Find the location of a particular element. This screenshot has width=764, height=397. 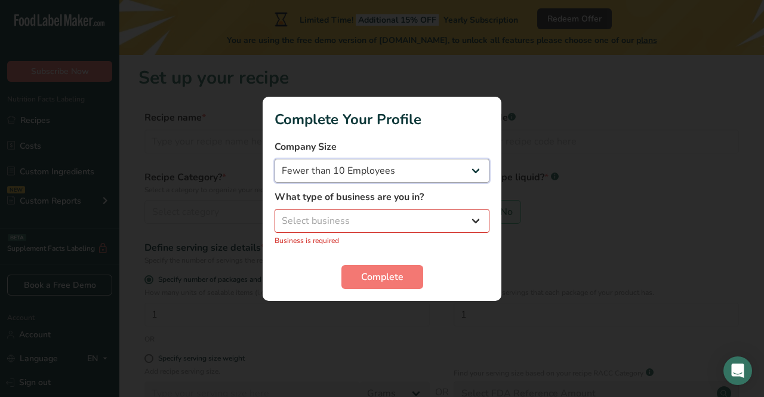

label: Company Size is located at coordinates (382, 147).